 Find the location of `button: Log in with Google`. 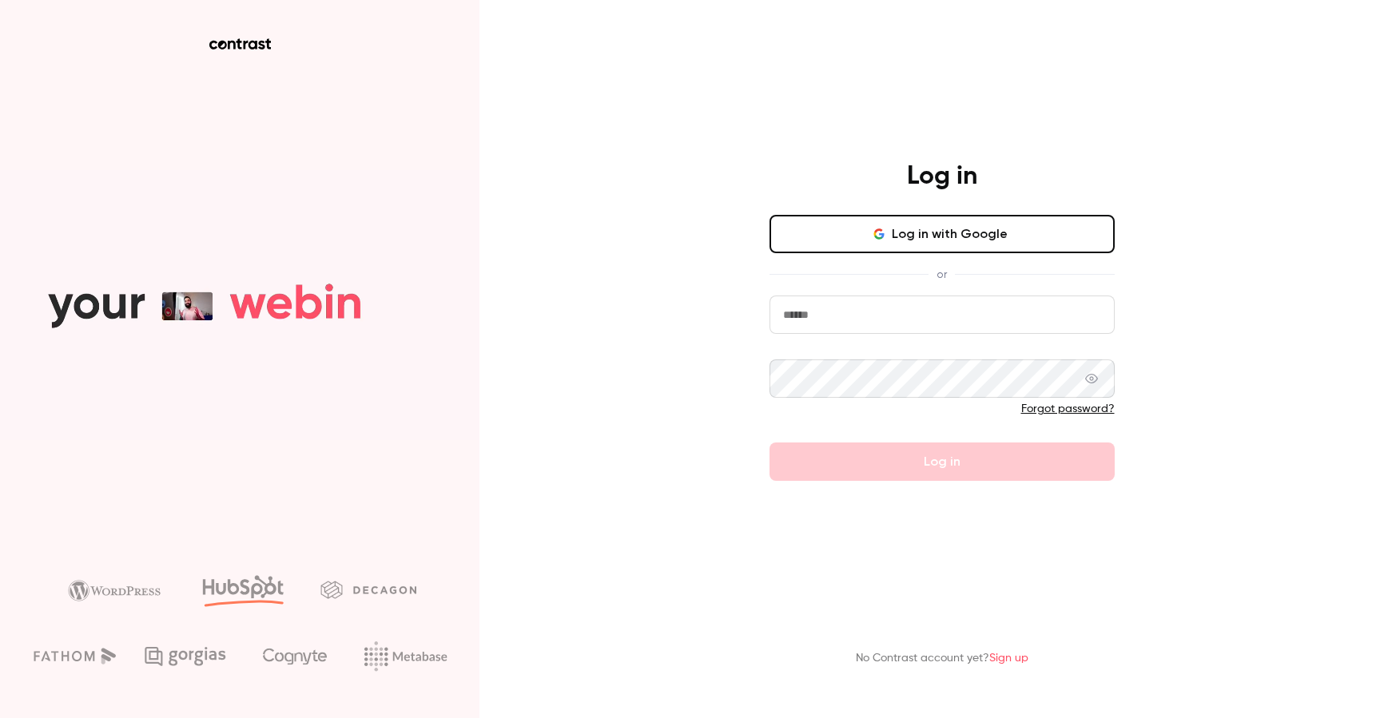

button: Log in with Google is located at coordinates (942, 234).